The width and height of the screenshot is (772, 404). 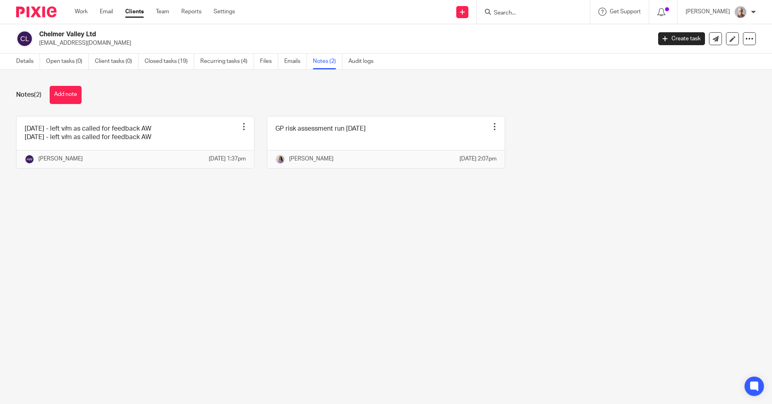 What do you see at coordinates (191, 12) in the screenshot?
I see `a: Reports` at bounding box center [191, 12].